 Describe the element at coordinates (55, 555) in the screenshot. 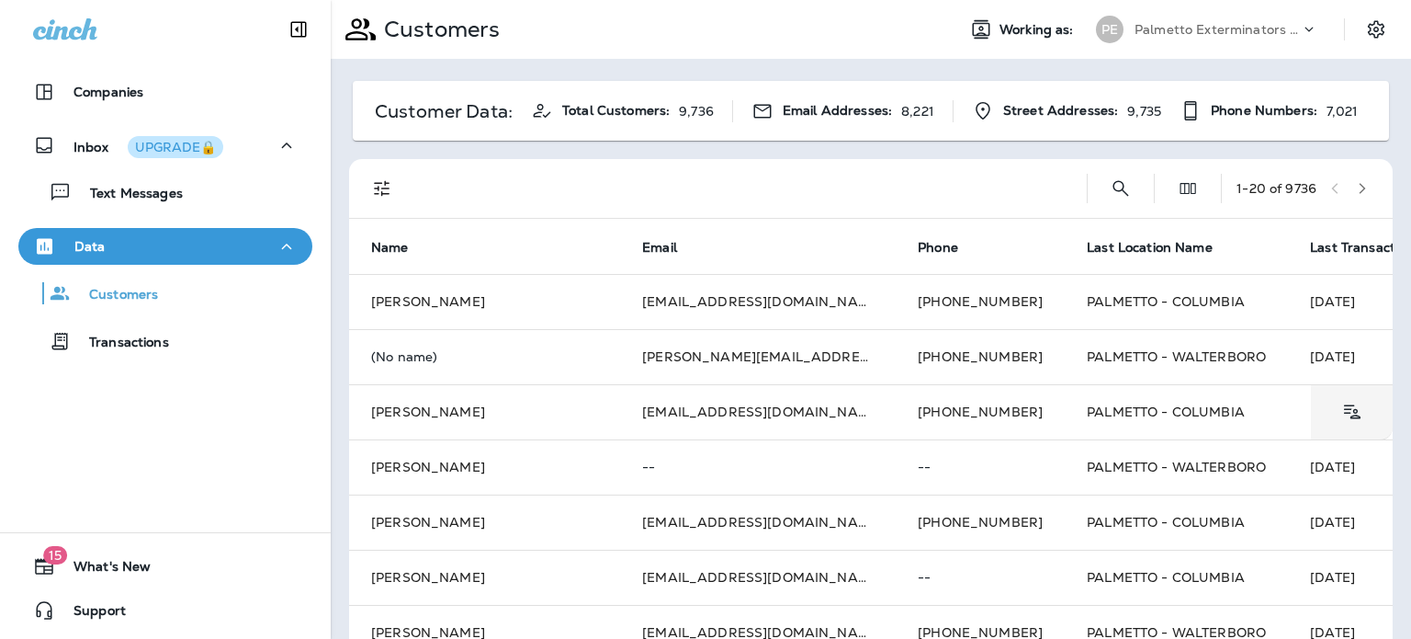

I see `span: 15` at that location.